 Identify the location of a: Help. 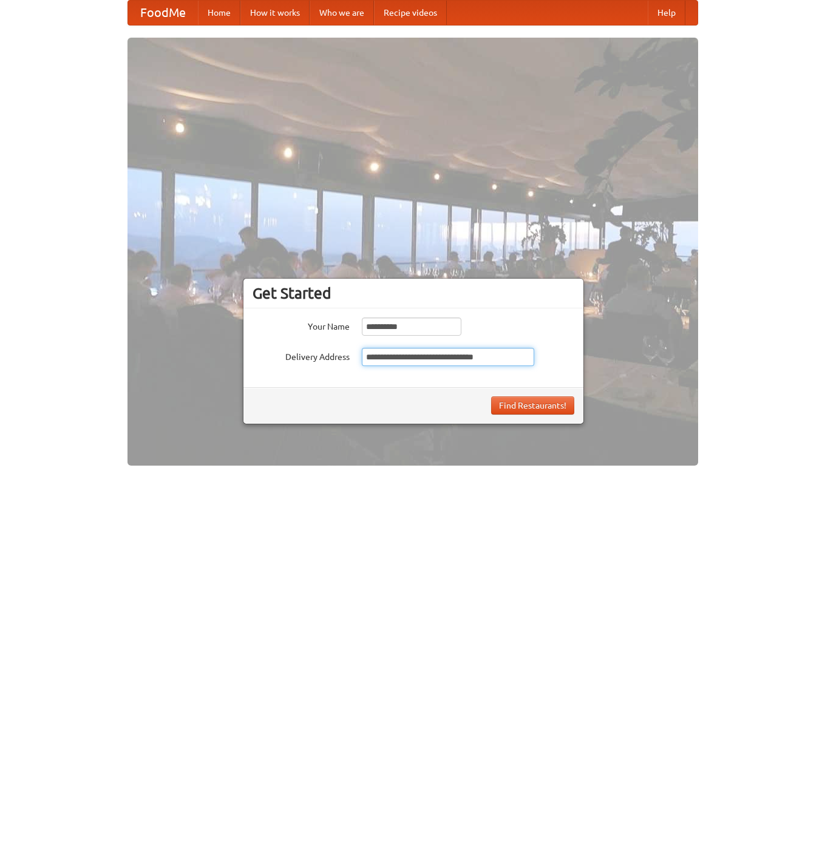
(667, 13).